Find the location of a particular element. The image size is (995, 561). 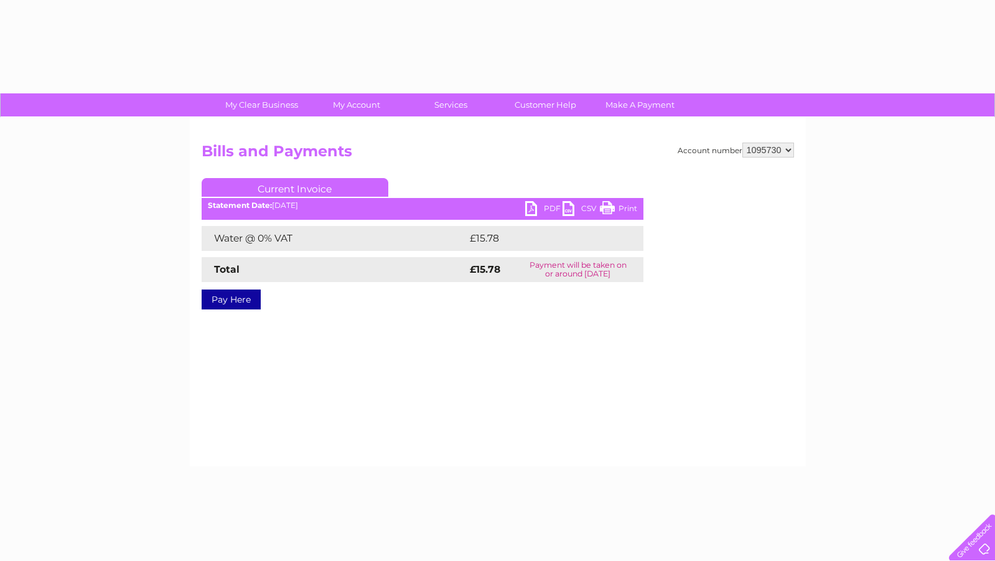

b: Statement Date: is located at coordinates (240, 205).